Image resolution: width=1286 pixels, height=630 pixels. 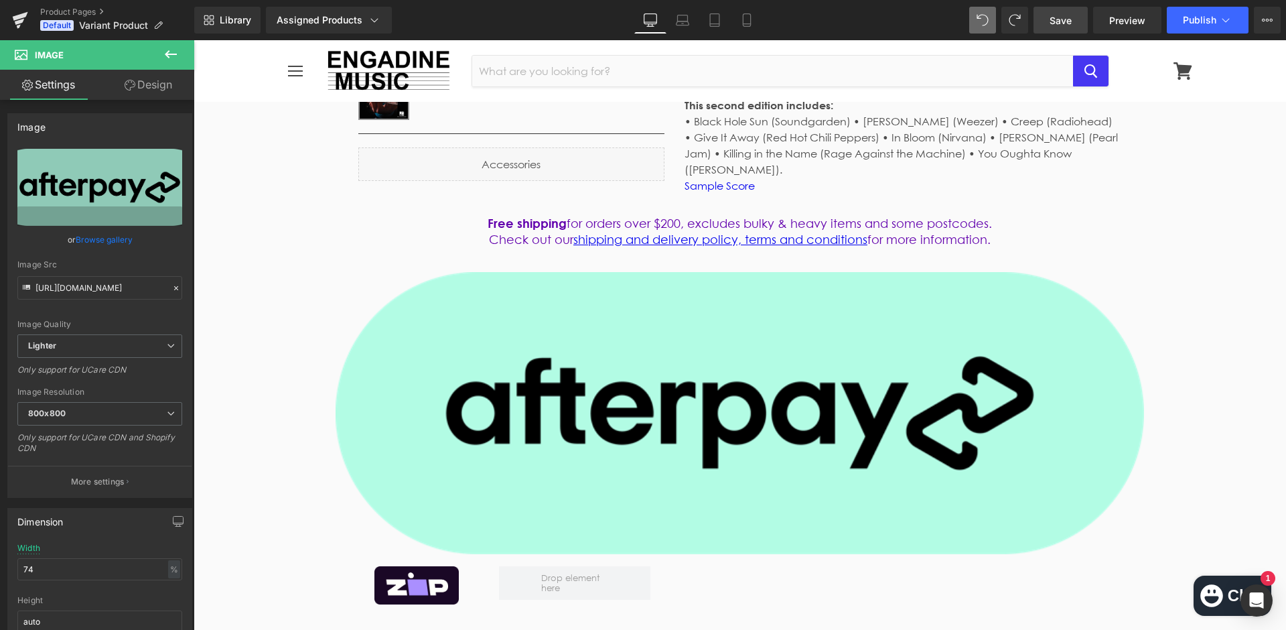 What do you see at coordinates (40, 518) in the screenshot?
I see `div: Dimension` at bounding box center [40, 518].